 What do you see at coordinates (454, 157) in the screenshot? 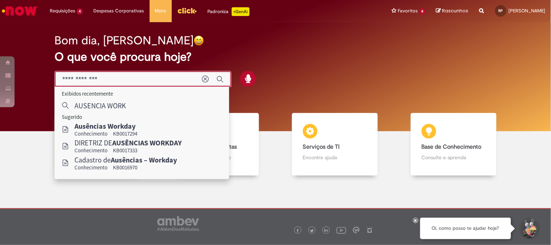
I see `p: Consulte e aprenda` at bounding box center [454, 157].